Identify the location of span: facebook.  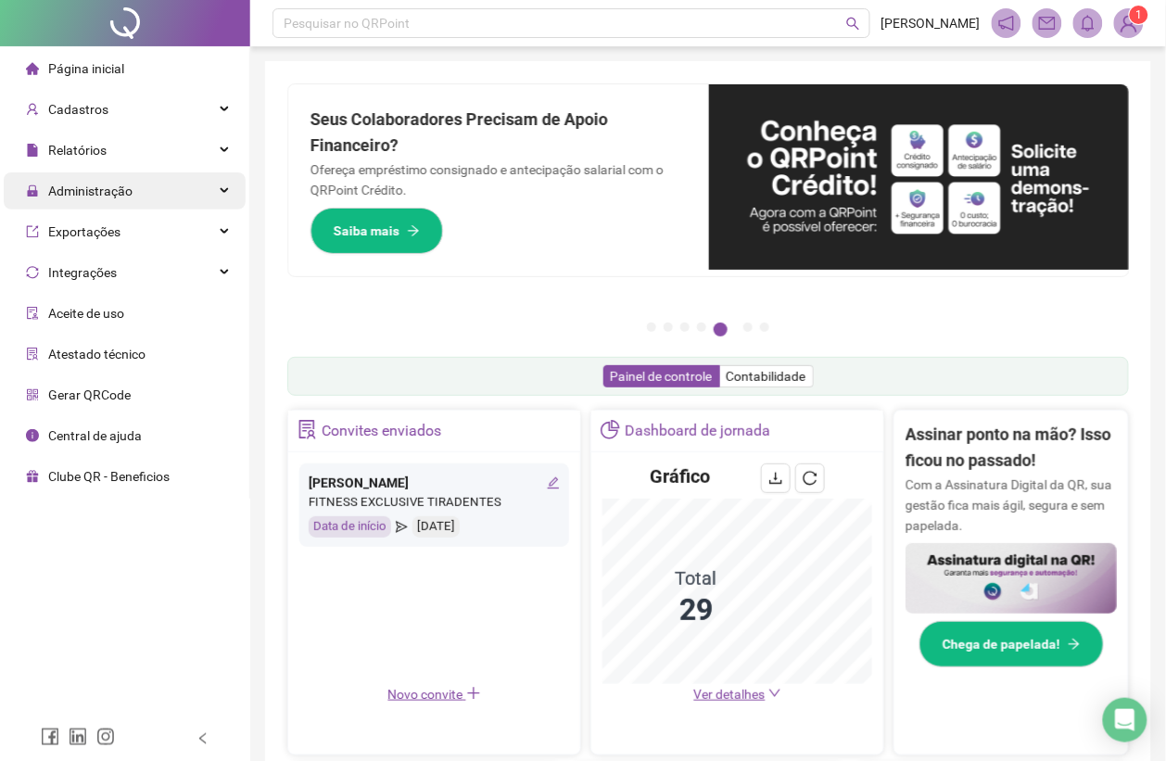
(50, 737).